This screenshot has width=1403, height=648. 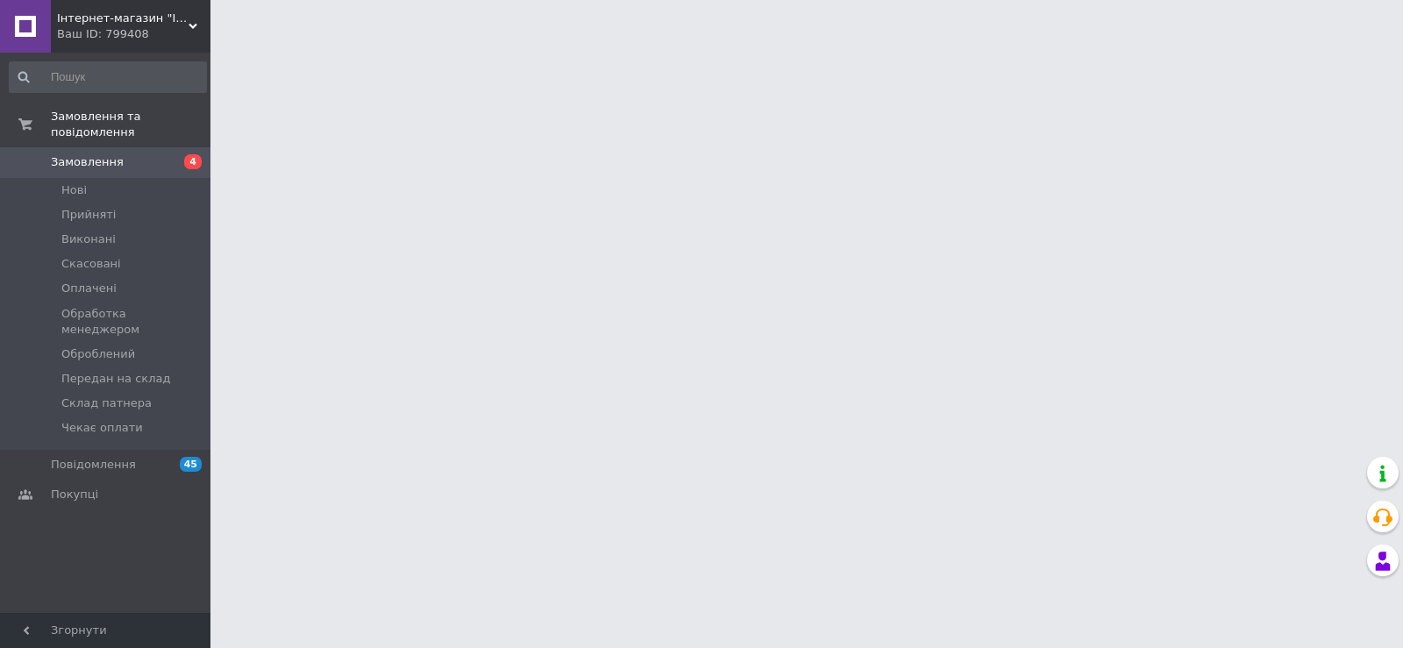 I want to click on span: Чекає оплати, so click(x=102, y=428).